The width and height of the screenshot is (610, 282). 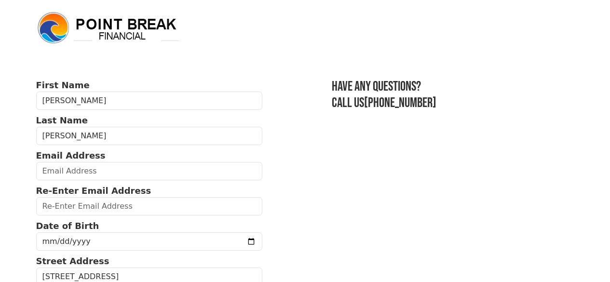 What do you see at coordinates (453, 87) in the screenshot?
I see `h3: Have any questions?` at bounding box center [453, 87].